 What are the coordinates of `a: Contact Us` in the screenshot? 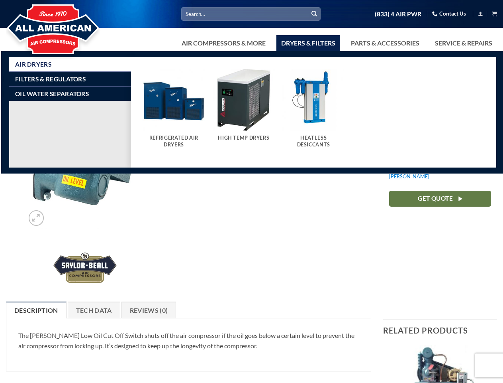 It's located at (449, 14).